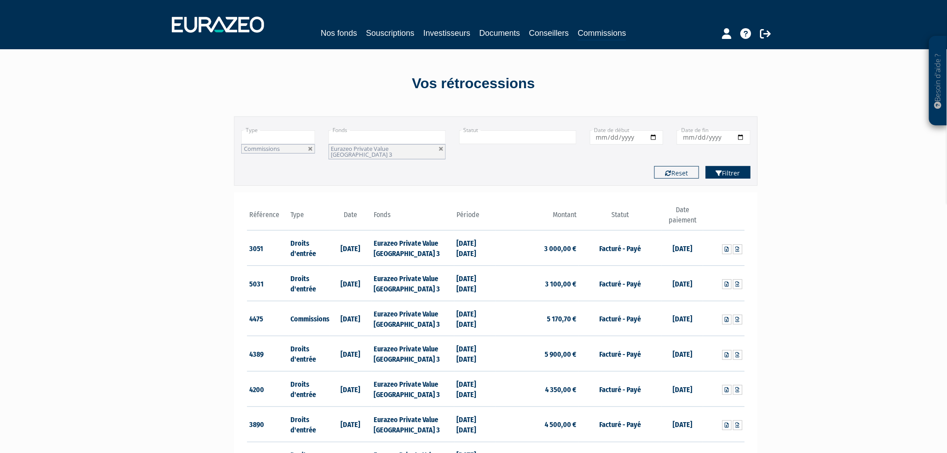 This screenshot has width=947, height=453. Describe the element at coordinates (677, 172) in the screenshot. I see `button: Reset` at that location.